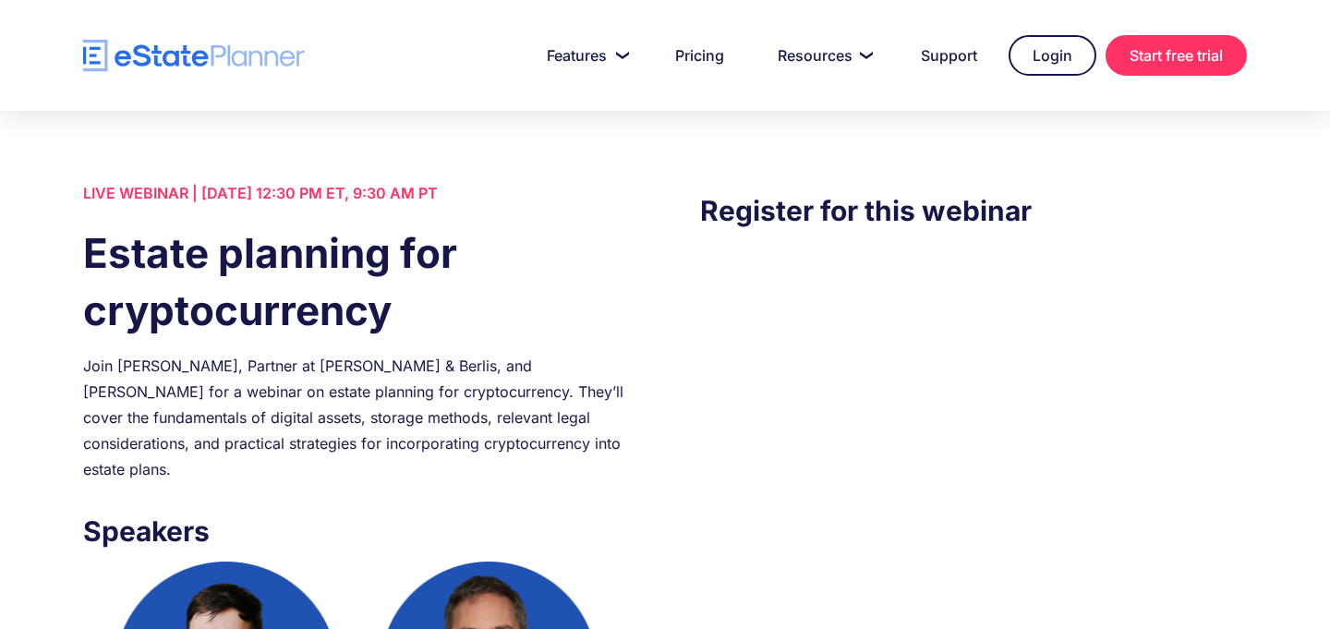  Describe the element at coordinates (1052, 55) in the screenshot. I see `a: Login` at that location.